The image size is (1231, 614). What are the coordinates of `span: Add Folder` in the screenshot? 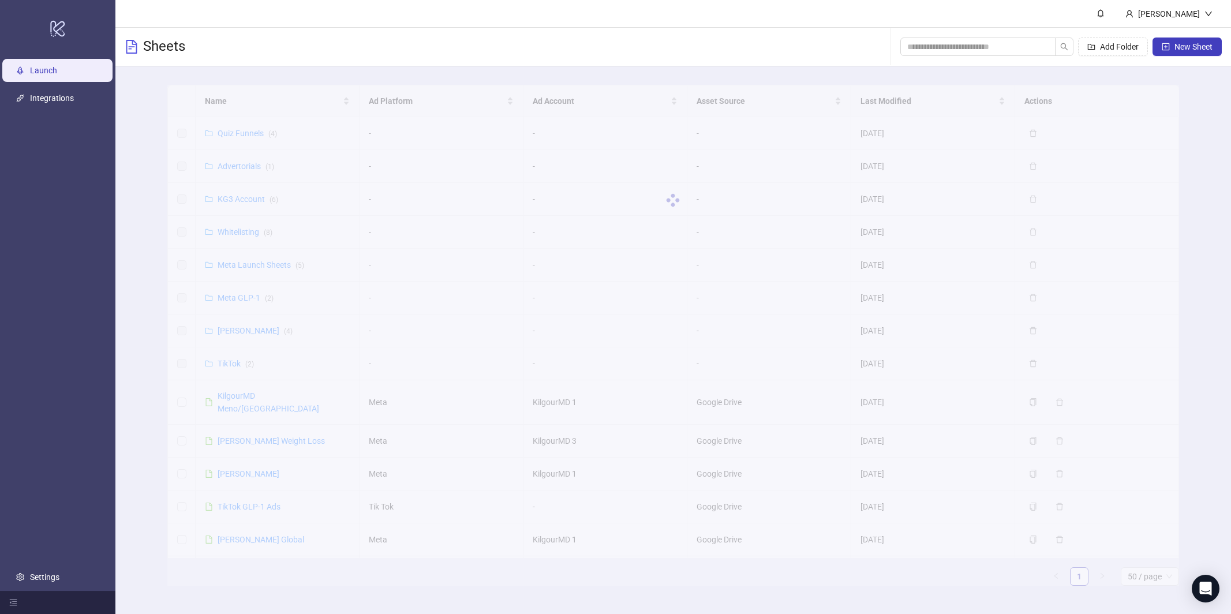 It's located at (1119, 47).